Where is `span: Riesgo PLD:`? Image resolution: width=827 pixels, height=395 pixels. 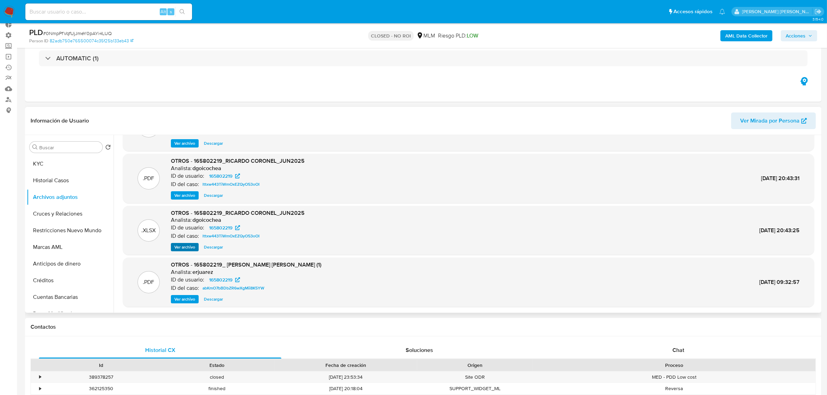 span: Riesgo PLD: is located at coordinates (458, 36).